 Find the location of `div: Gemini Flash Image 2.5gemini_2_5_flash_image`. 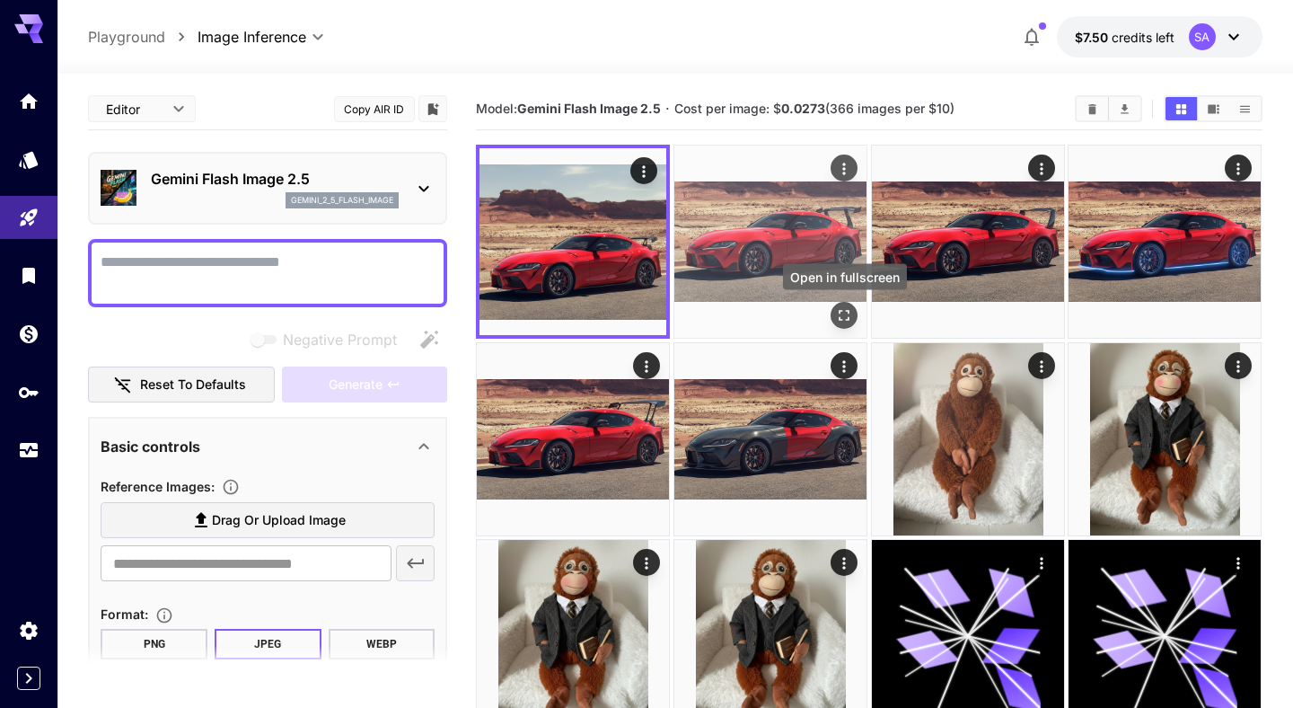

div: Gemini Flash Image 2.5gemini_2_5_flash_image is located at coordinates (268, 188).